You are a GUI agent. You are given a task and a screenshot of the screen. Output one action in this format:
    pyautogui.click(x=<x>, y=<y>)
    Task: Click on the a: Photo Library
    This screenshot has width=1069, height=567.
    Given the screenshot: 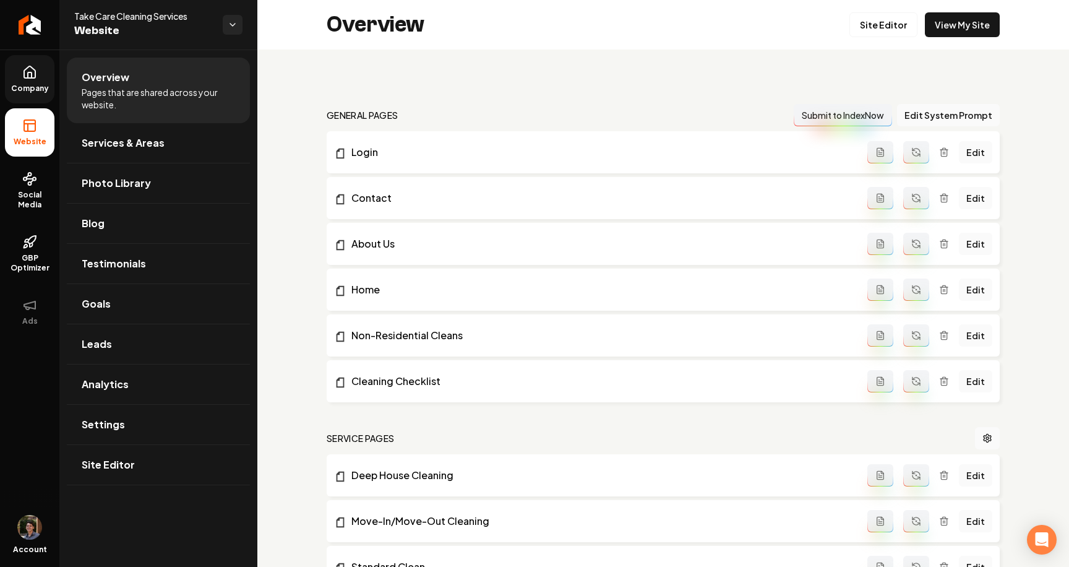 What is the action you would take?
    pyautogui.click(x=158, y=183)
    